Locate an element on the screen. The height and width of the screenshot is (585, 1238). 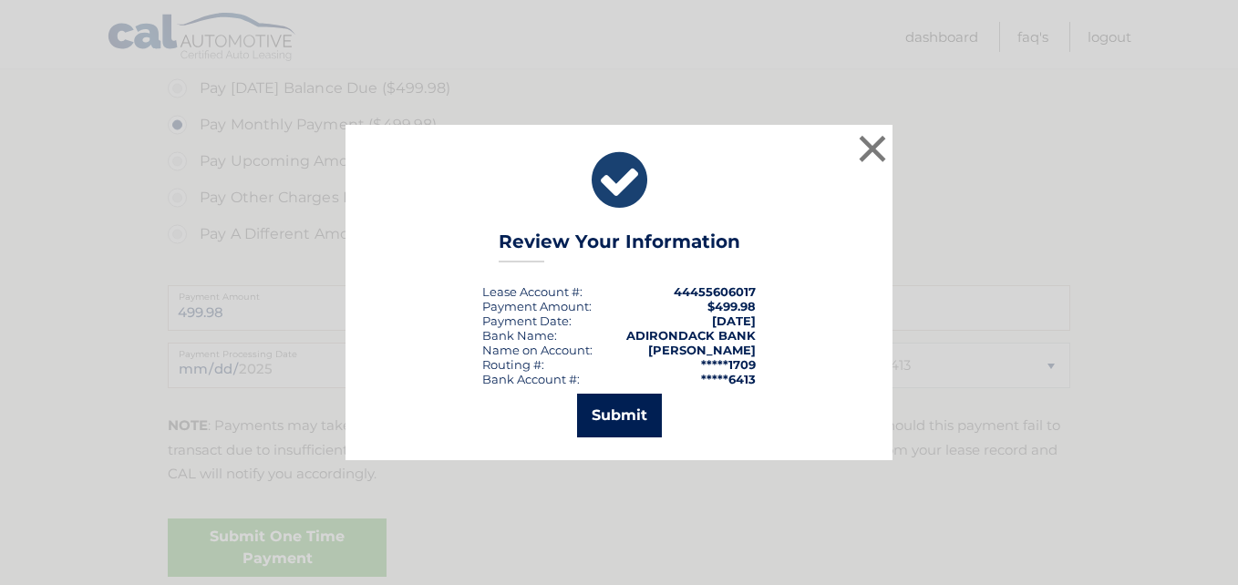
span: $499.98 is located at coordinates (731, 306).